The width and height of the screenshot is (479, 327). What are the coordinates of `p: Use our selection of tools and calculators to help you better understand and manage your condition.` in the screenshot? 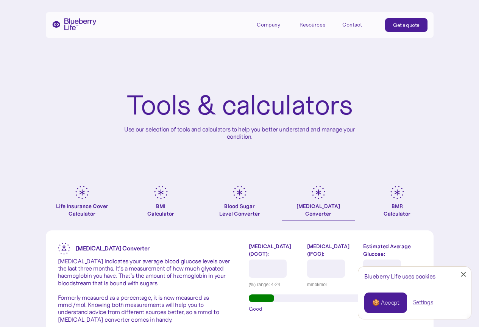 It's located at (240, 133).